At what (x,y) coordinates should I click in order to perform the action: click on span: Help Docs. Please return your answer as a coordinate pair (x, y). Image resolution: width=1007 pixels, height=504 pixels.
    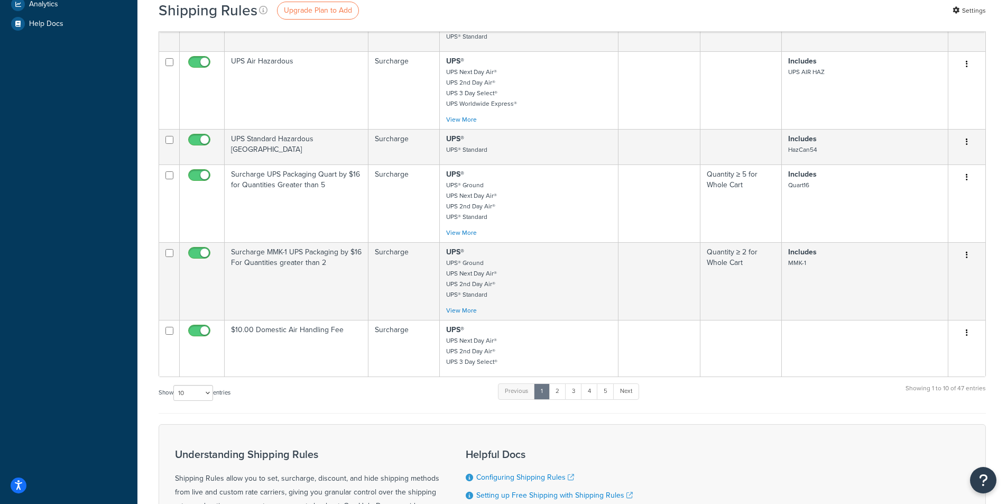
    Looking at the image, I should click on (46, 24).